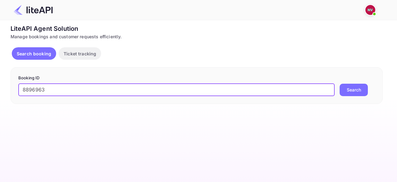 This screenshot has width=397, height=182. Describe the element at coordinates (80, 53) in the screenshot. I see `p: Ticket tracking` at that location.